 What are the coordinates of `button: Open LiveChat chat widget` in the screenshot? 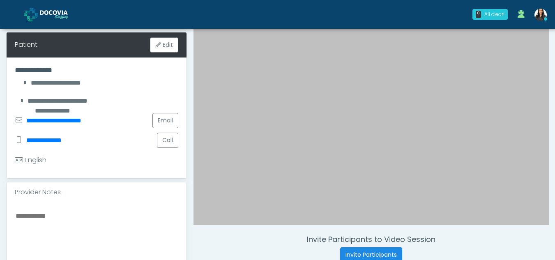 It's located at (19, 16).